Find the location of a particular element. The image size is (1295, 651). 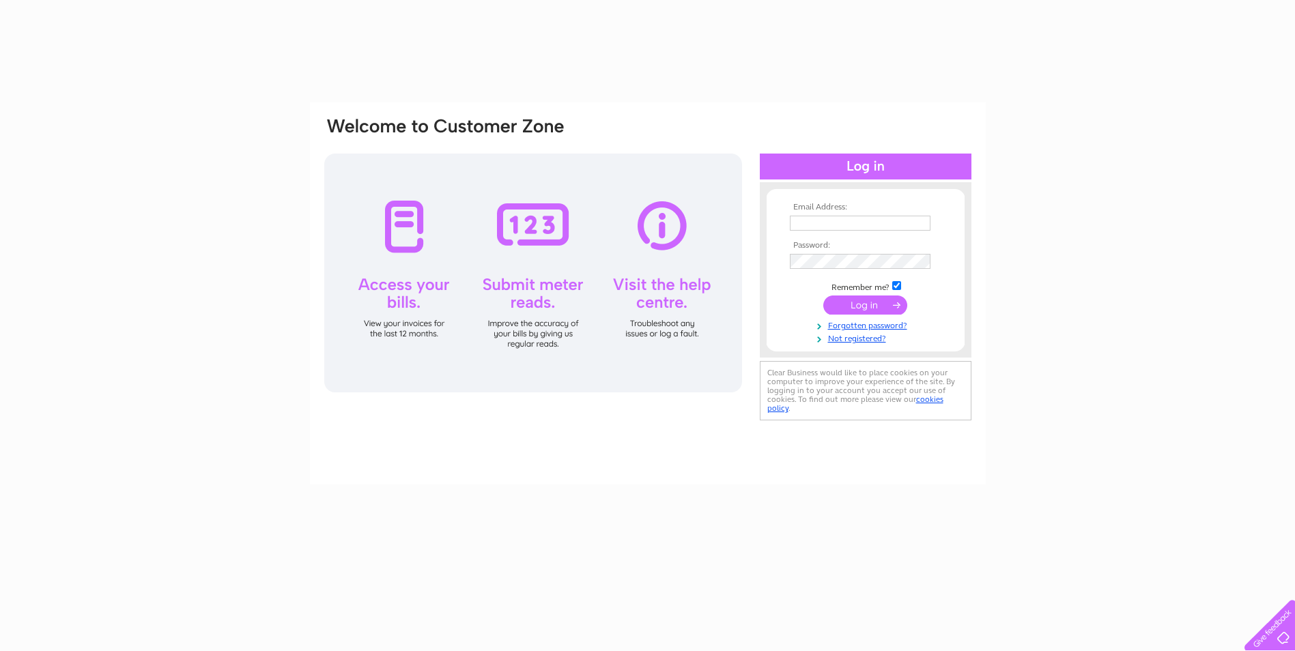

a: Forgotten password? is located at coordinates (867, 324).